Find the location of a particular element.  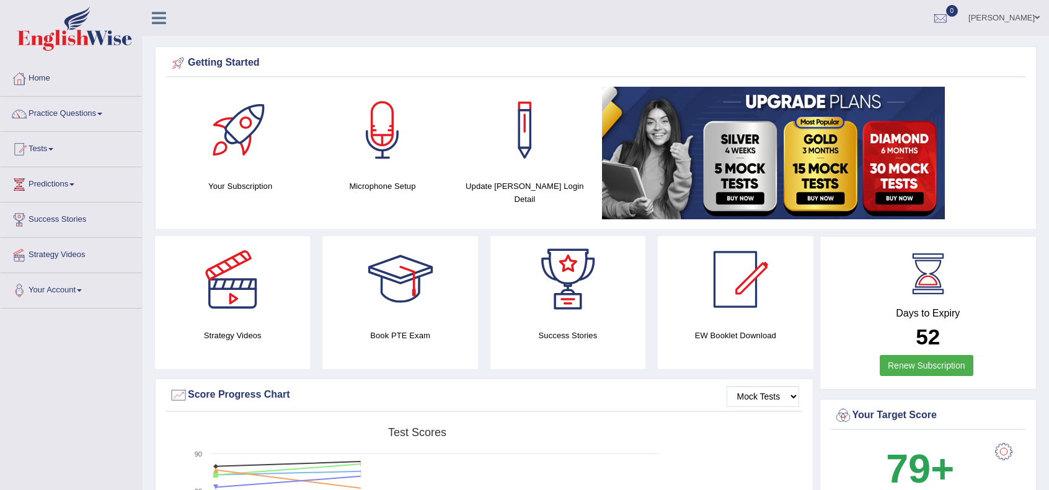

h4: Strategy Videos is located at coordinates (232, 335).